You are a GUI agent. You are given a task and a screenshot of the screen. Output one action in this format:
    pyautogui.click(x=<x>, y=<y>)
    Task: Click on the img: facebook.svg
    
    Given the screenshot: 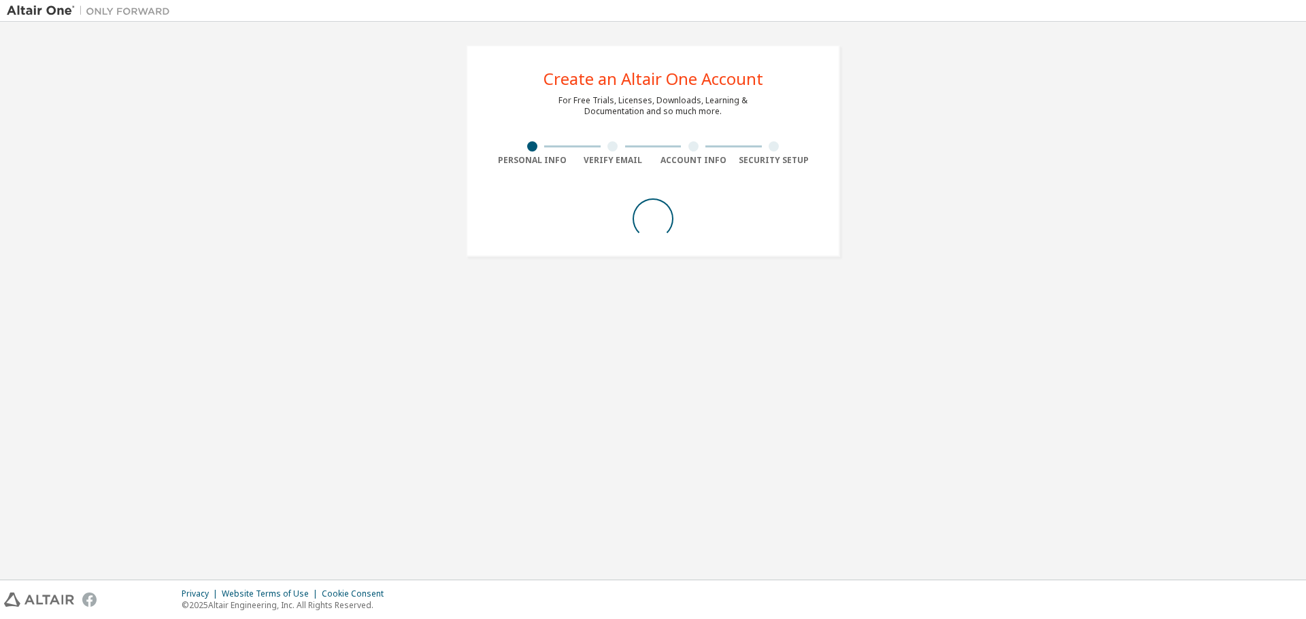 What is the action you would take?
    pyautogui.click(x=89, y=600)
    